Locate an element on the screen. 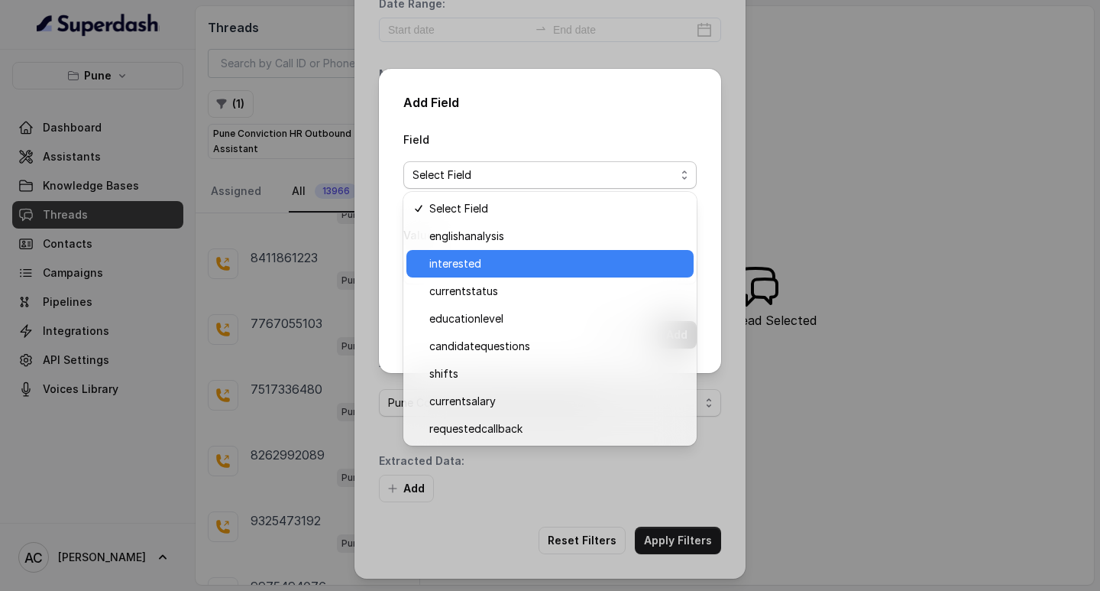  span: englishanalysis is located at coordinates (557, 236).